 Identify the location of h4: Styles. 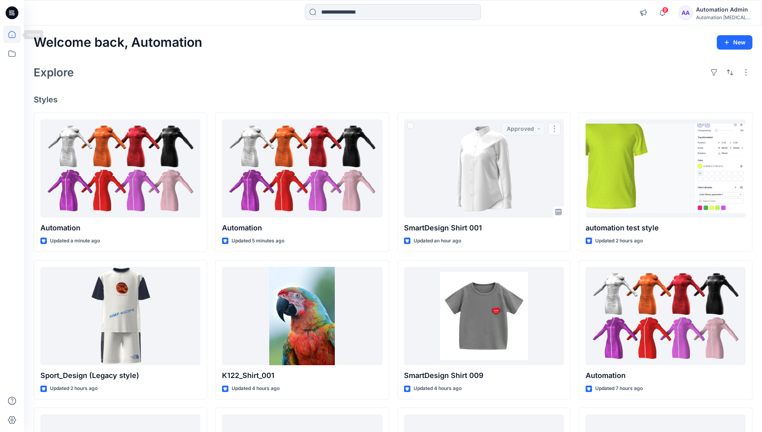
(393, 100).